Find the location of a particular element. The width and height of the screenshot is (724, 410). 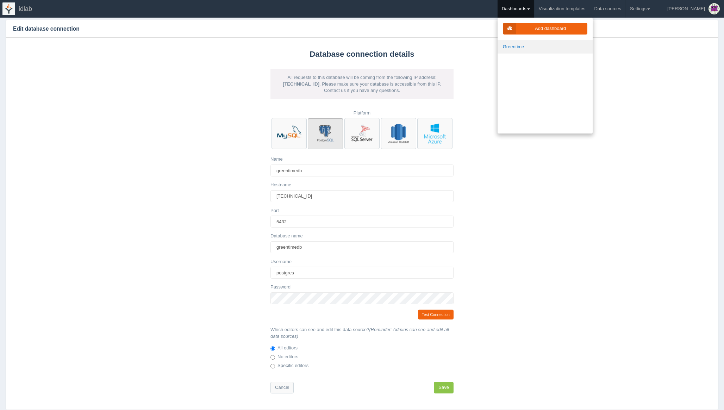

input: Hostname is located at coordinates (362, 196).